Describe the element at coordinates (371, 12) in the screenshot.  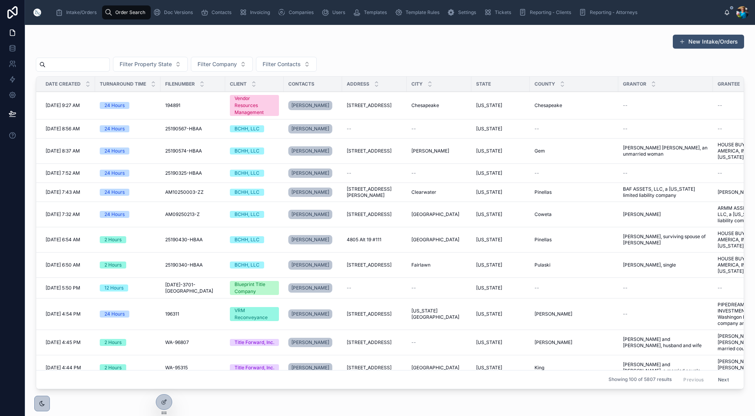
I see `a: Templates` at that location.